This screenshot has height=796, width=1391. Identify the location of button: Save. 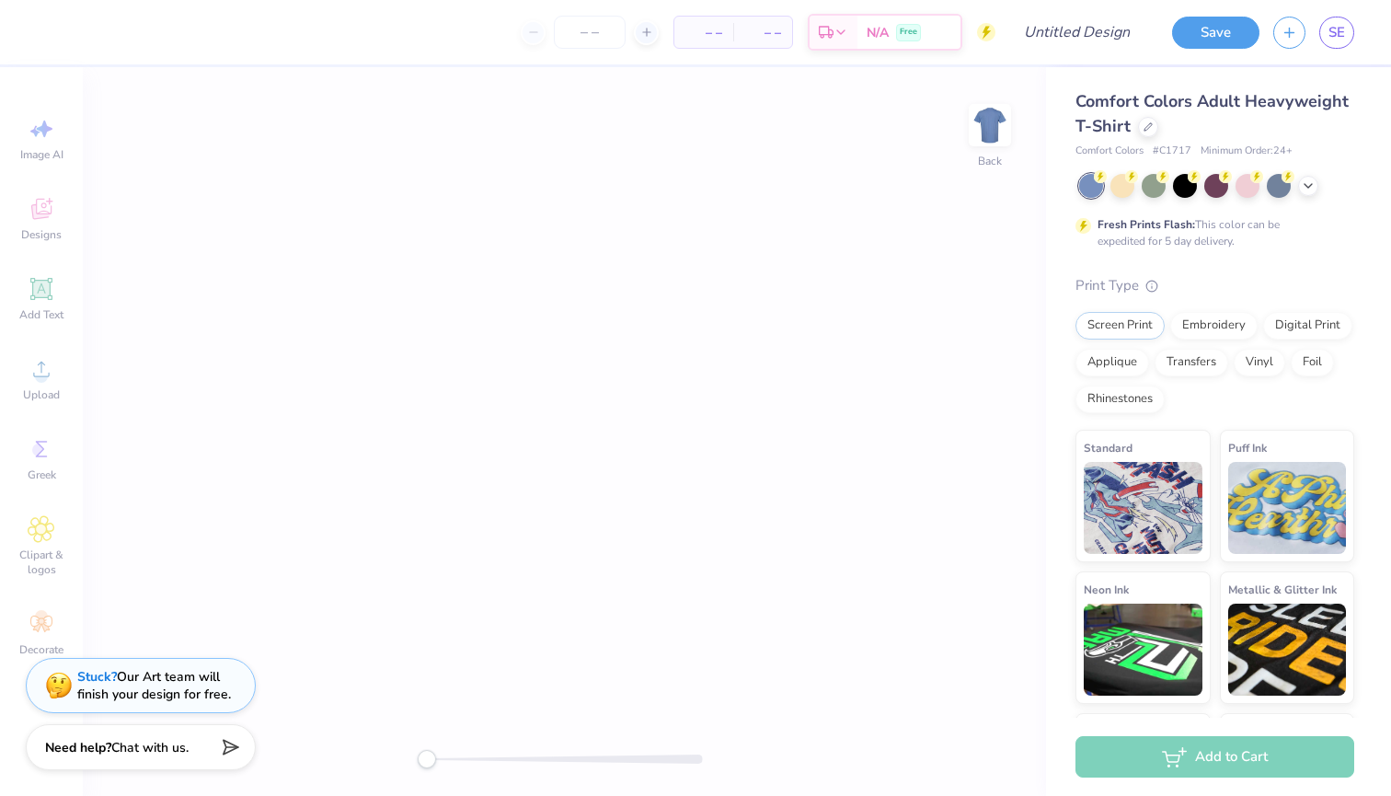
(1215, 32).